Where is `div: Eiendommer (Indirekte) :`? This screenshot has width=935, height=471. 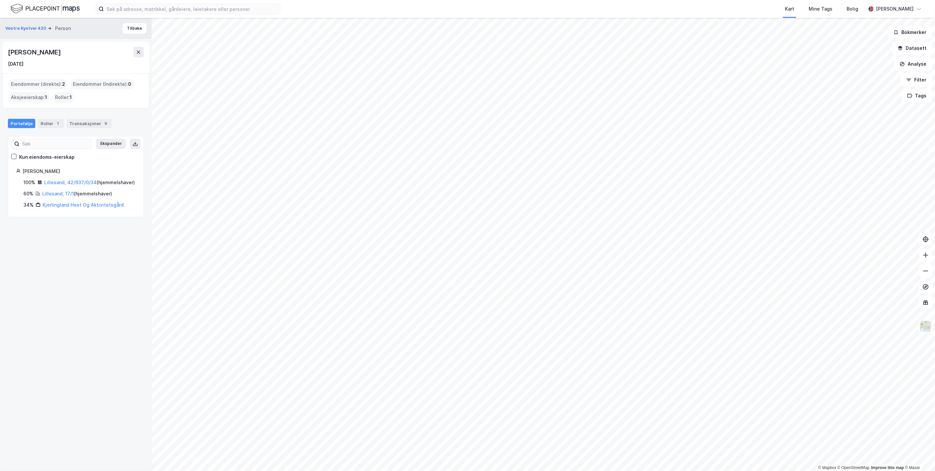 div: Eiendommer (Indirekte) : is located at coordinates (102, 84).